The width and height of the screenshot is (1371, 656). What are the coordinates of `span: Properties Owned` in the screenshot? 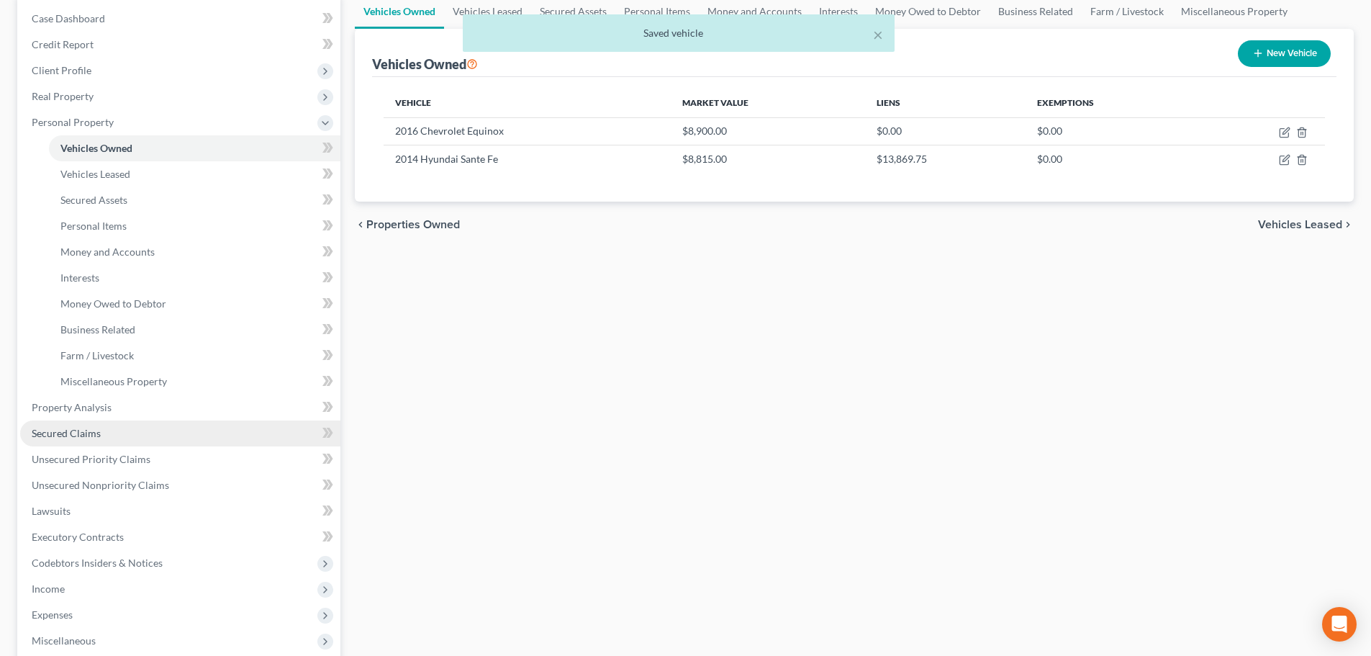 It's located at (413, 225).